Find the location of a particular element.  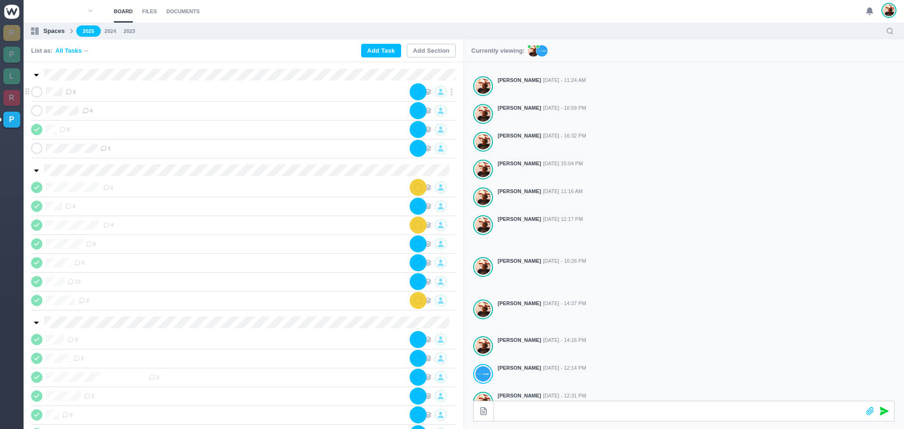

button: Add Section is located at coordinates (431, 50).